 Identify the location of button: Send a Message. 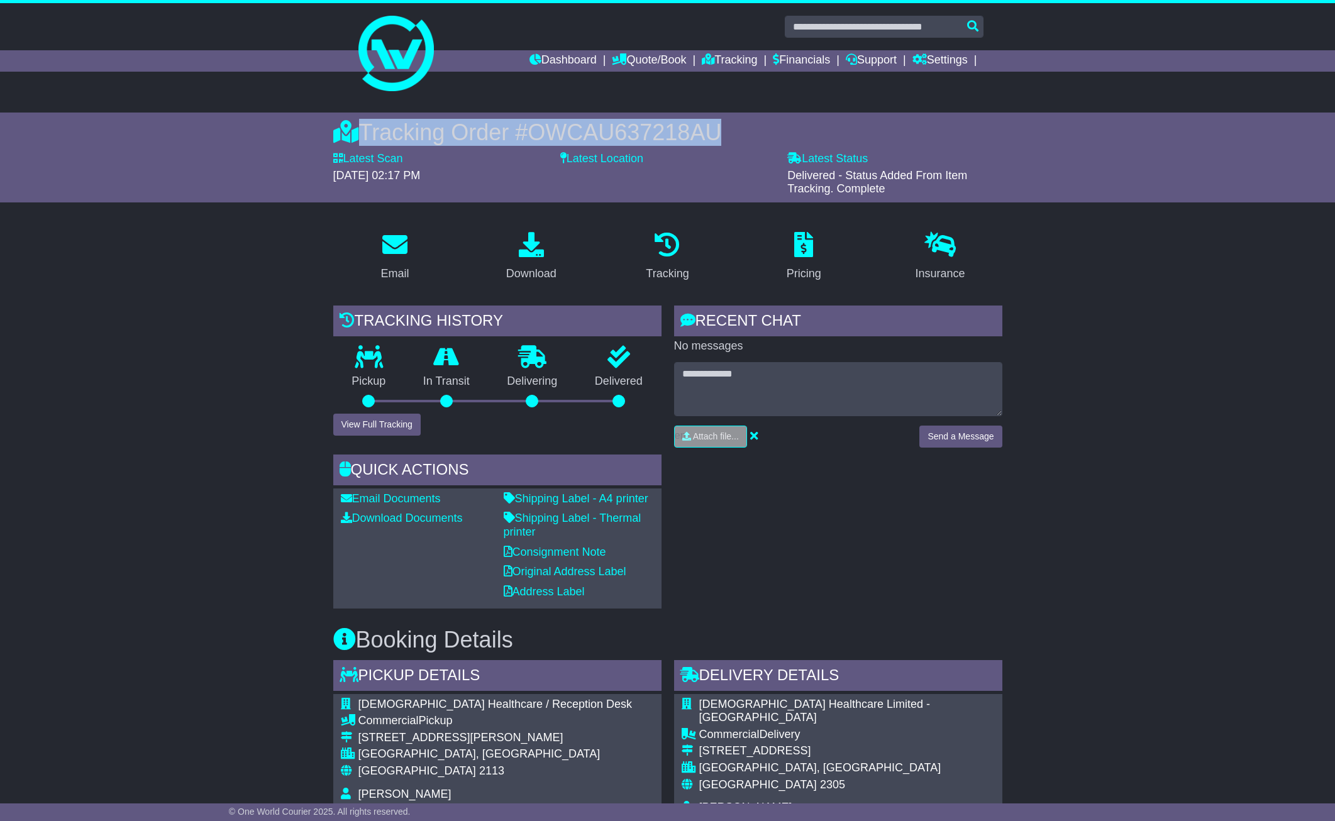
(960, 436).